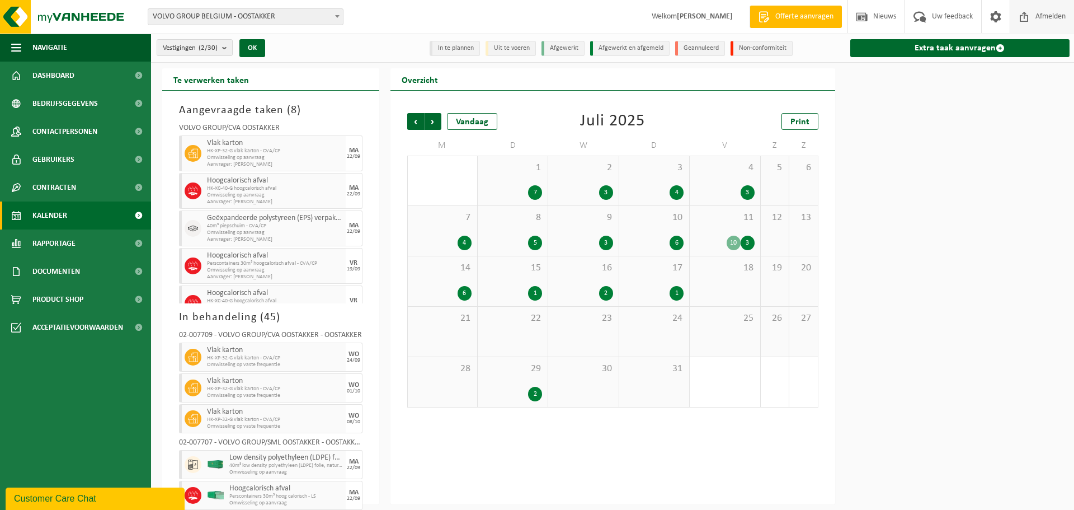 This screenshot has width=1074, height=510. I want to click on span: 6, so click(803, 168).